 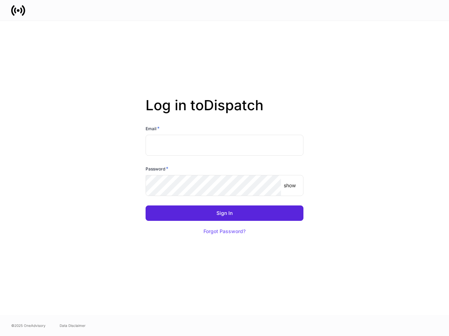 What do you see at coordinates (73, 326) in the screenshot?
I see `a: Data Disclaimer` at bounding box center [73, 326].